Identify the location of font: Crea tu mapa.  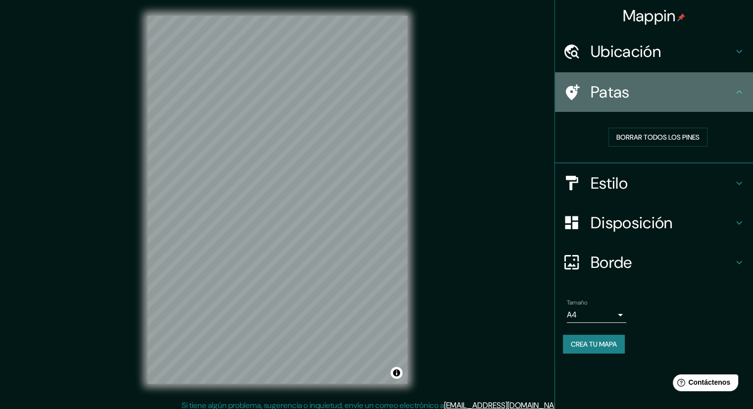
(593, 344).